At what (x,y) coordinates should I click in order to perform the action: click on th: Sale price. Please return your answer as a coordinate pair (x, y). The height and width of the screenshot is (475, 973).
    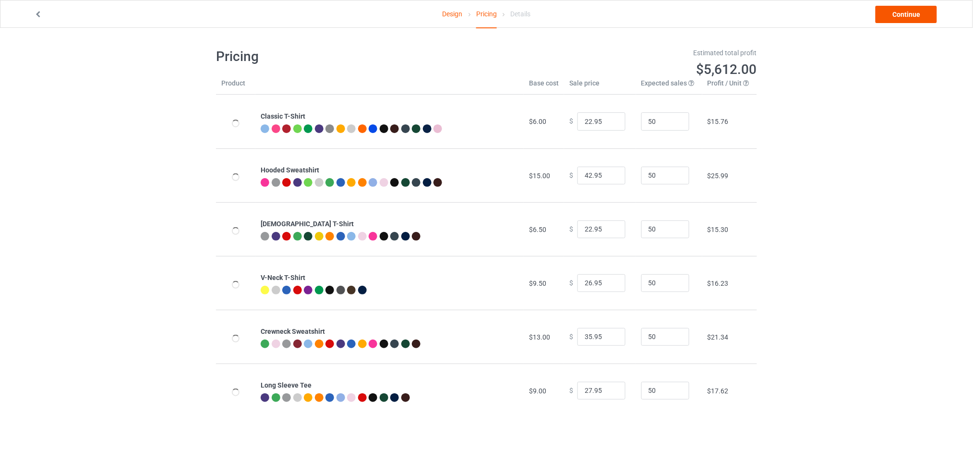
    Looking at the image, I should click on (600, 86).